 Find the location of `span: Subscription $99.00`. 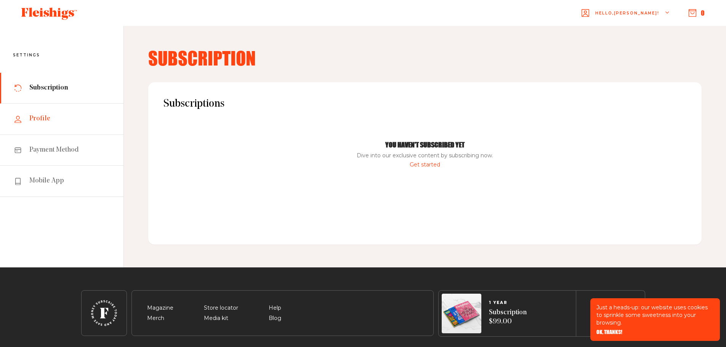

span: Subscription $99.00 is located at coordinates (507, 317).